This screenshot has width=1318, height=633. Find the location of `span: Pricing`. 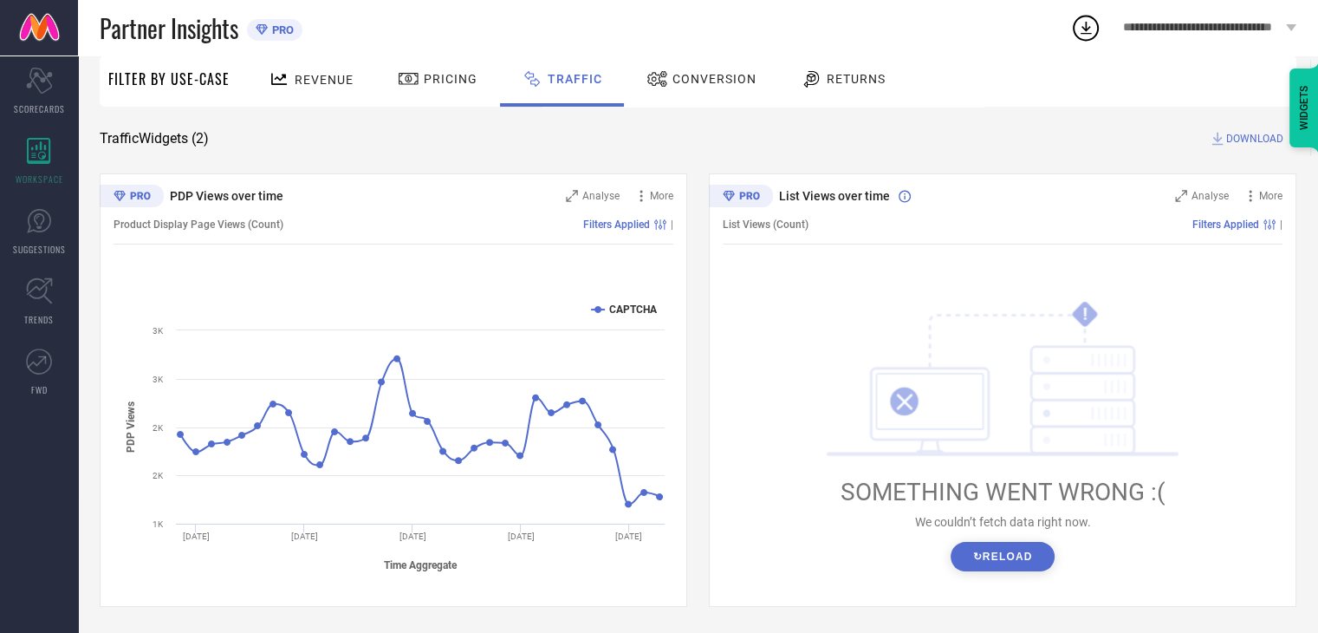

span: Pricing is located at coordinates (451, 79).